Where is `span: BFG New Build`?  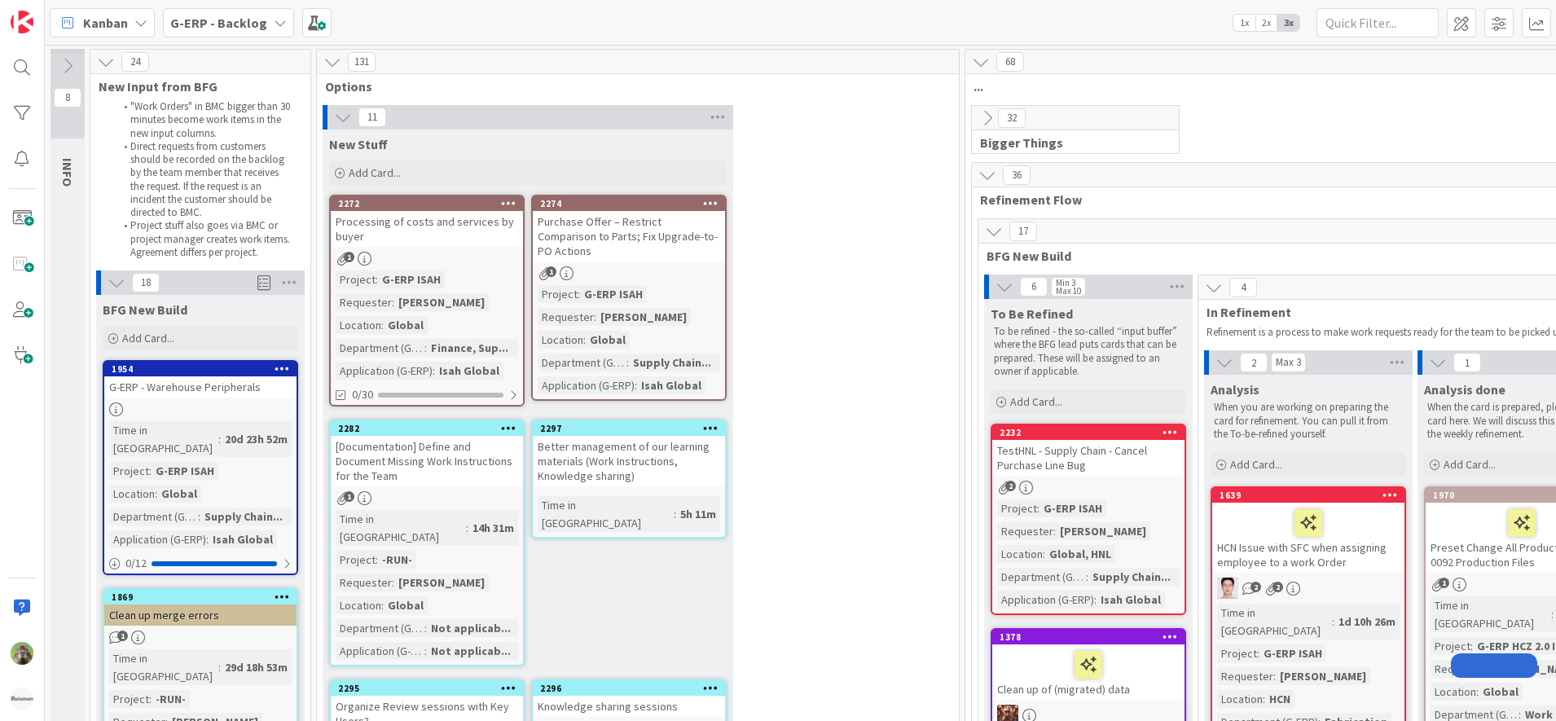
span: BFG New Build is located at coordinates (145, 310).